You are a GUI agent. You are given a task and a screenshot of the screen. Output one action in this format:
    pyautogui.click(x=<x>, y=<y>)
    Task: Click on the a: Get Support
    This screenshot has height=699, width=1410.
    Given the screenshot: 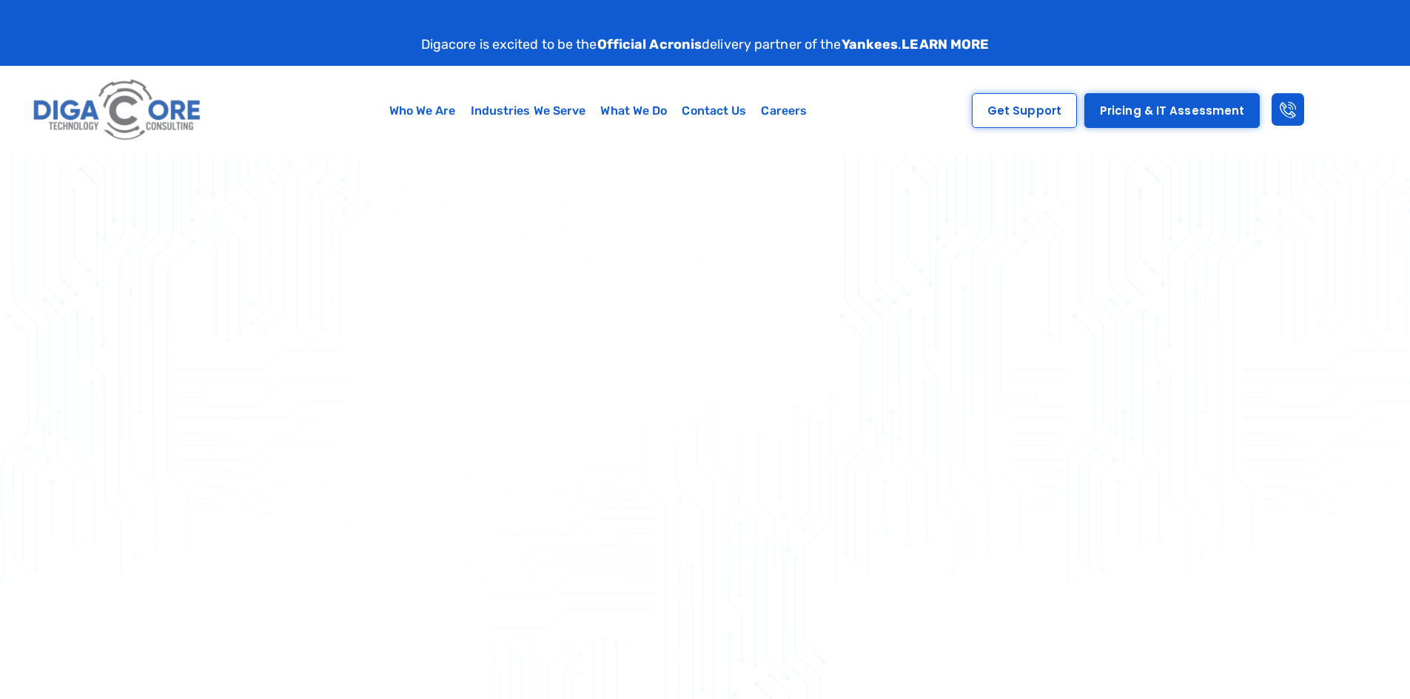 What is the action you would take?
    pyautogui.click(x=1024, y=110)
    